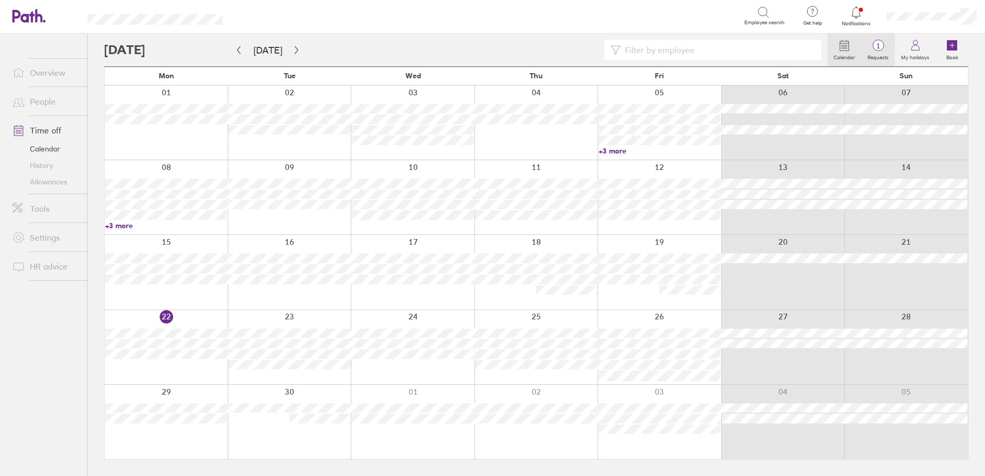 This screenshot has height=476, width=985. Describe the element at coordinates (45, 182) in the screenshot. I see `a: Allowances` at that location.